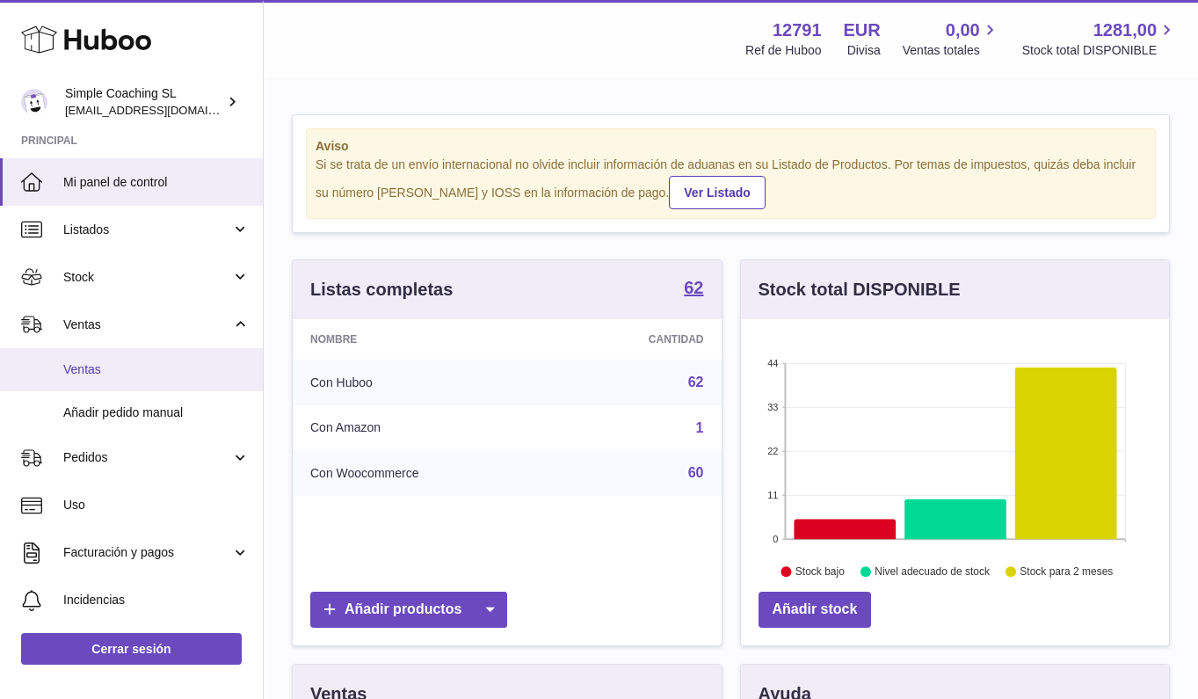 Image resolution: width=1198 pixels, height=699 pixels. Describe the element at coordinates (1125, 30) in the screenshot. I see `span: 1281,00` at that location.